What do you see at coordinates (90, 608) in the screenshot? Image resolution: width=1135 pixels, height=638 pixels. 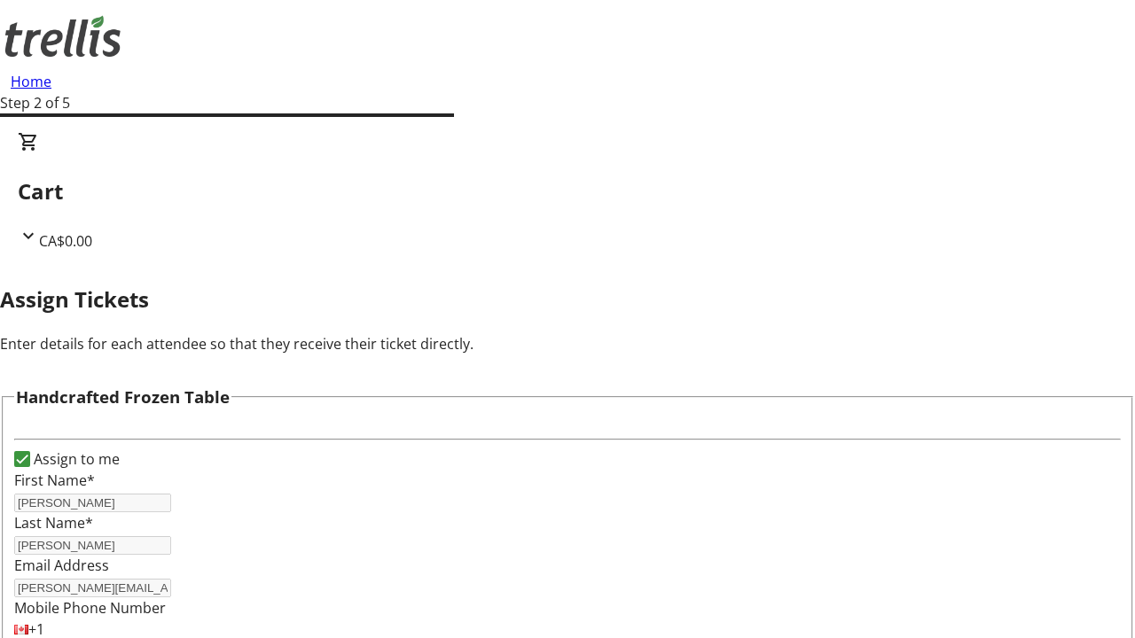 I see `label: Mobile Phone Number` at bounding box center [90, 608].